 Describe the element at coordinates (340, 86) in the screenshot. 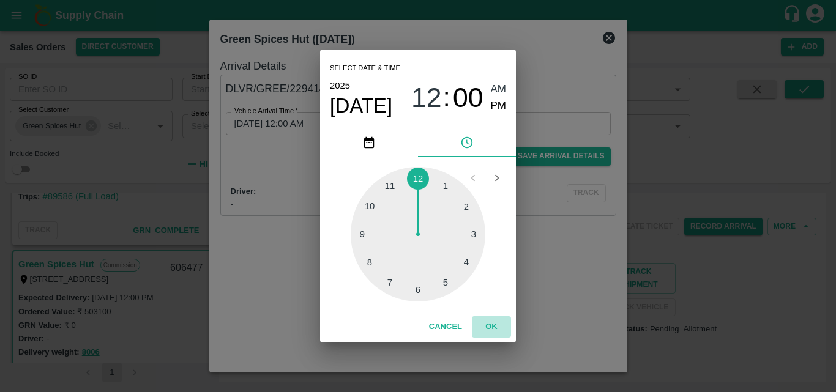

I see `span: 2025` at that location.